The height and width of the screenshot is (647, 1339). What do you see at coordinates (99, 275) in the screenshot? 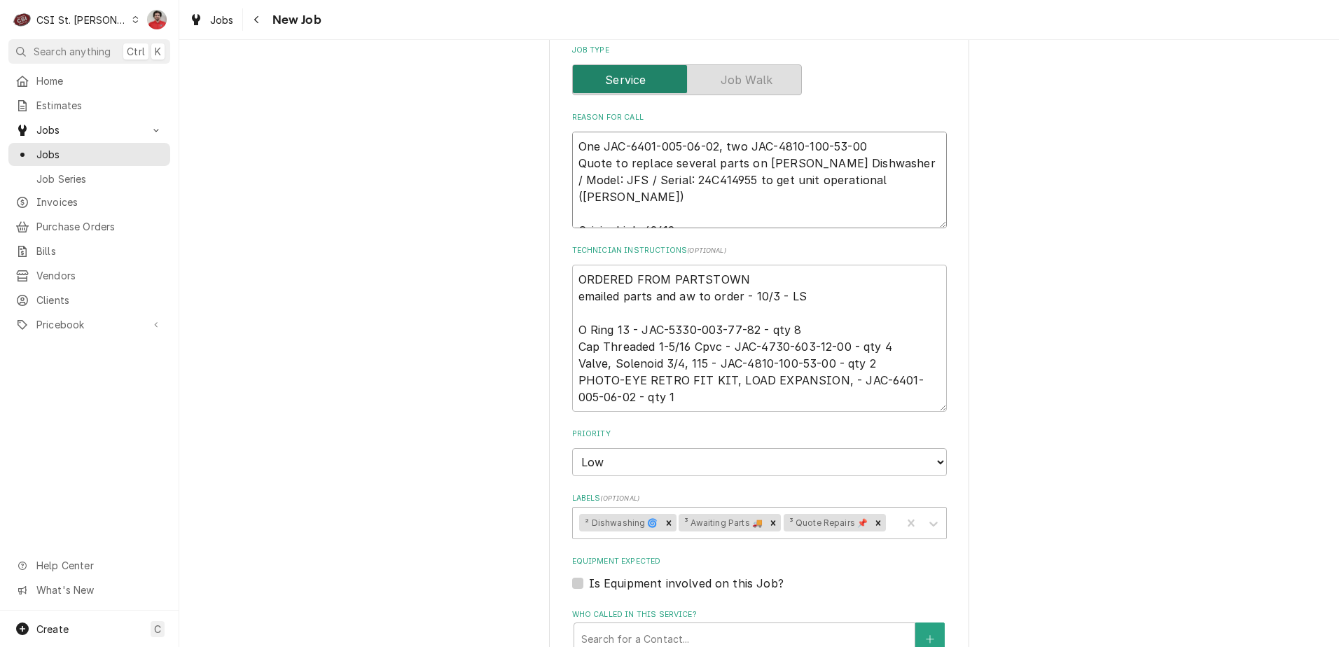
I see `span: Vendors` at bounding box center [99, 275].